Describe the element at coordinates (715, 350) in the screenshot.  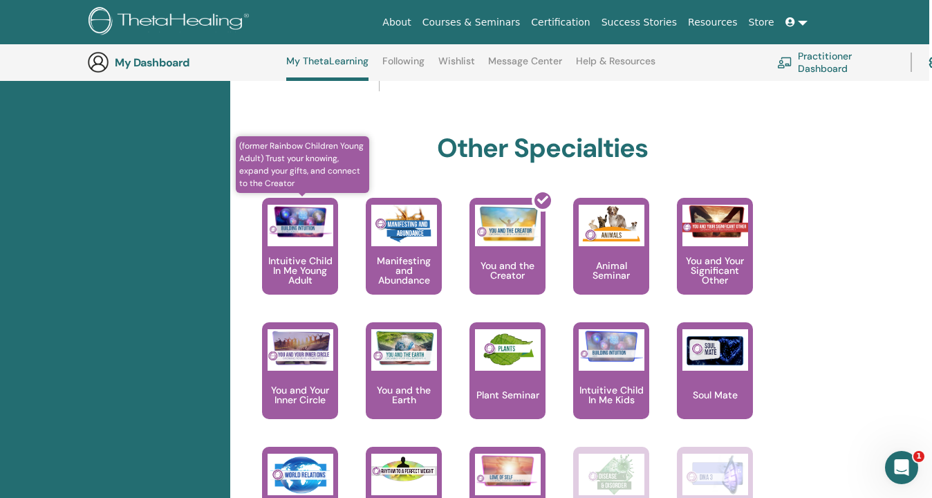
I see `img: Soul Mate` at that location.